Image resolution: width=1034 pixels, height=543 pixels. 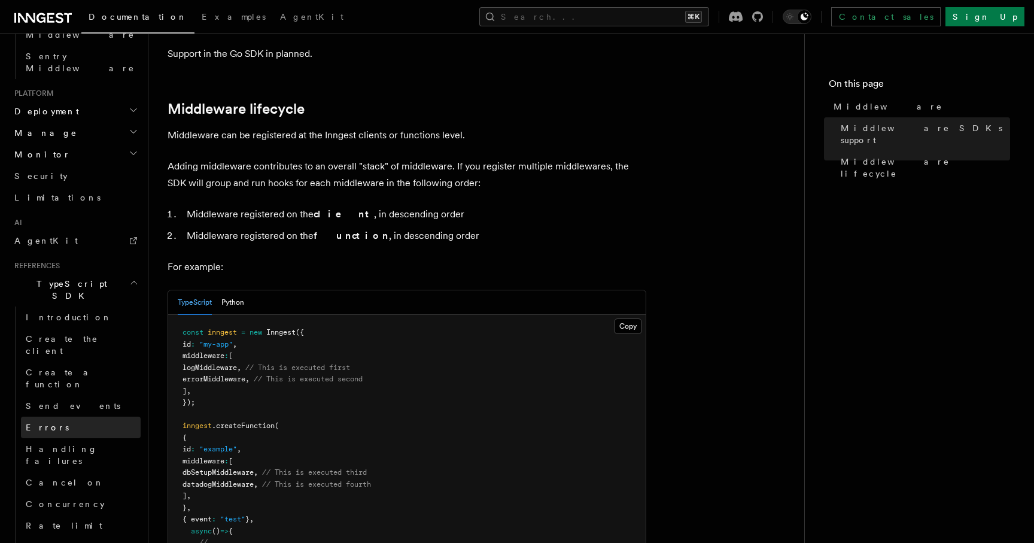 What do you see at coordinates (75, 197) in the screenshot?
I see `a: Limitations` at bounding box center [75, 197].